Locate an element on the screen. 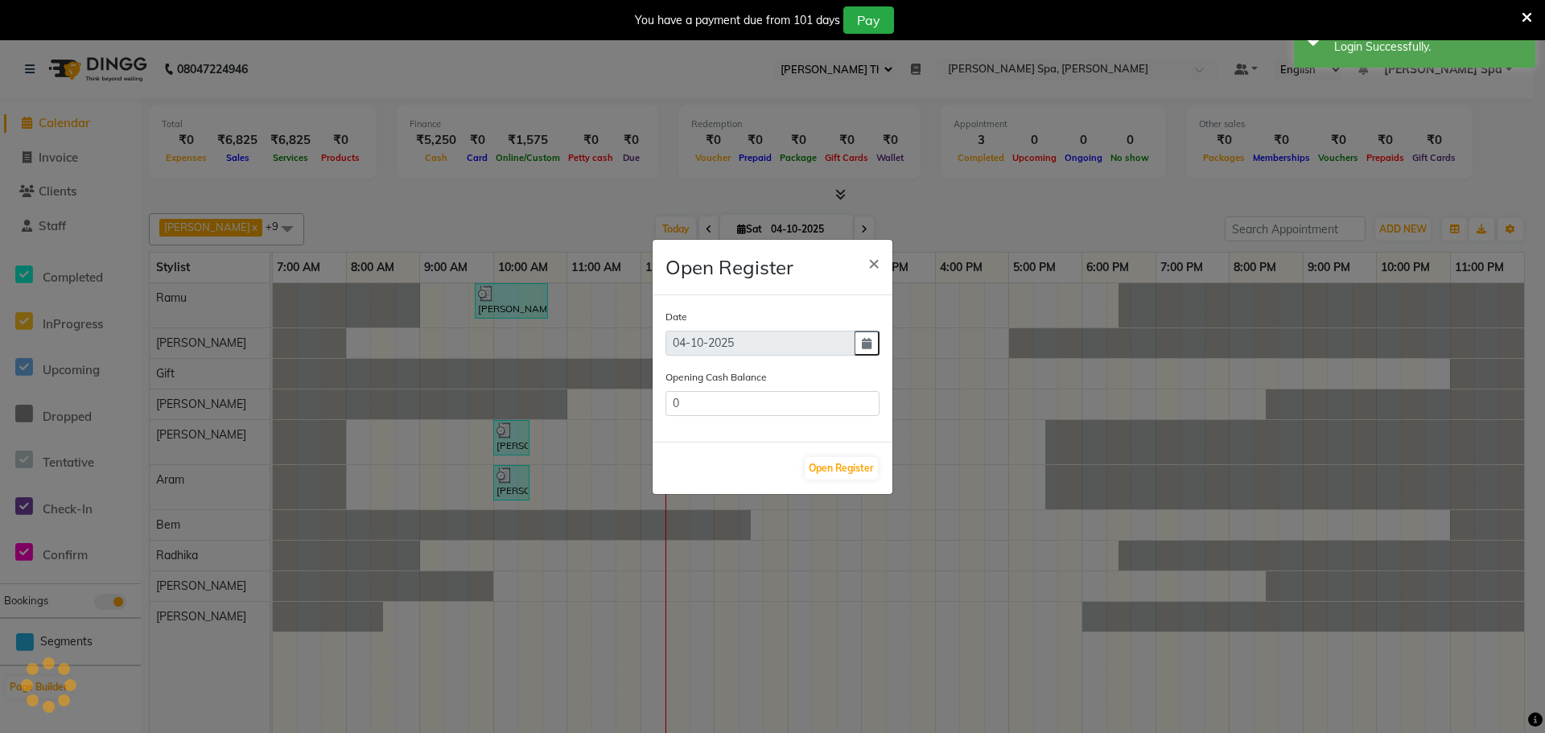  input: Amount is located at coordinates (773, 403).